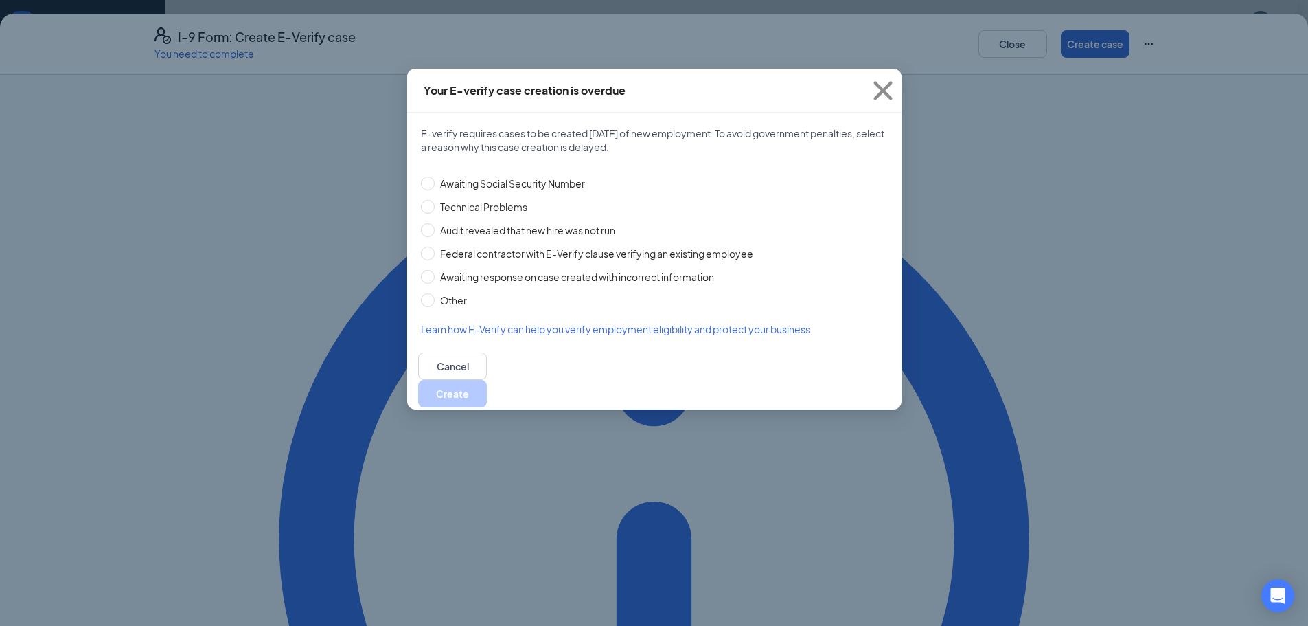  What do you see at coordinates (1278, 595) in the screenshot?
I see `div: Open Intercom Messenger` at bounding box center [1278, 595].